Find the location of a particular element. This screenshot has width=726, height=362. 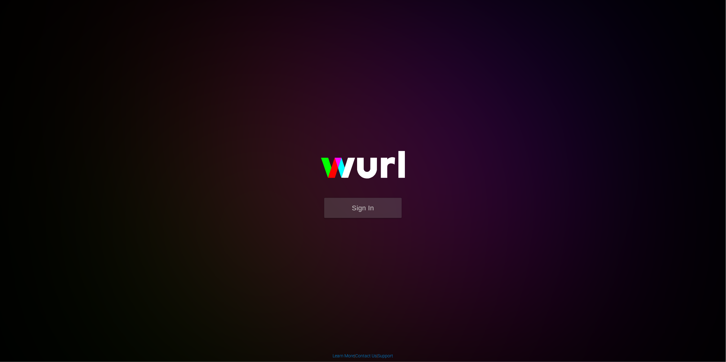

a: Learn More is located at coordinates (344, 356).